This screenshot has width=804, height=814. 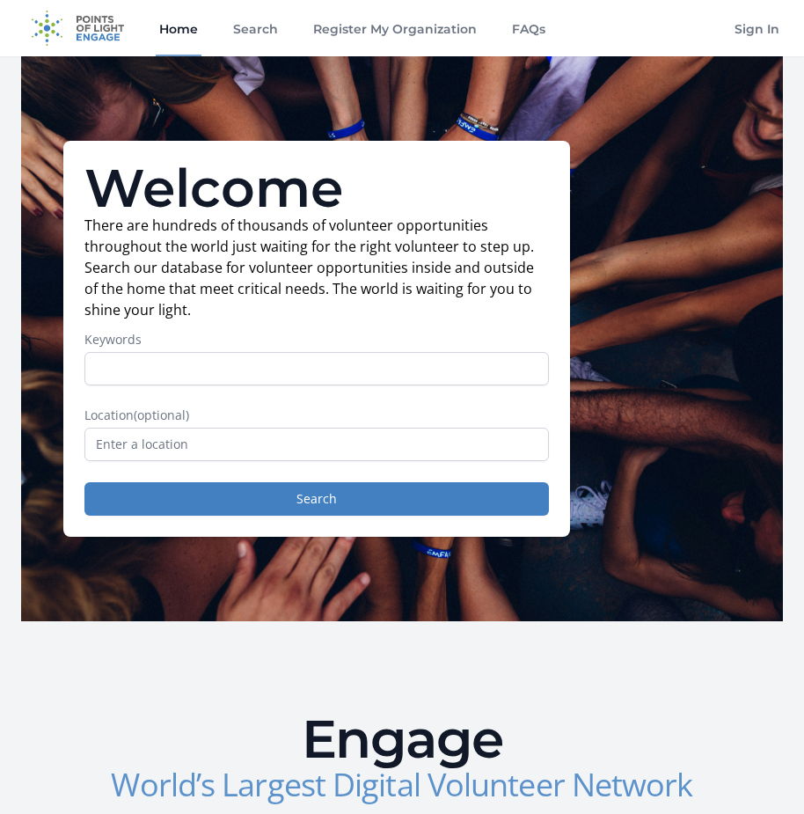 I want to click on h3: World’s Largest Digital Volunteer Network, so click(x=402, y=785).